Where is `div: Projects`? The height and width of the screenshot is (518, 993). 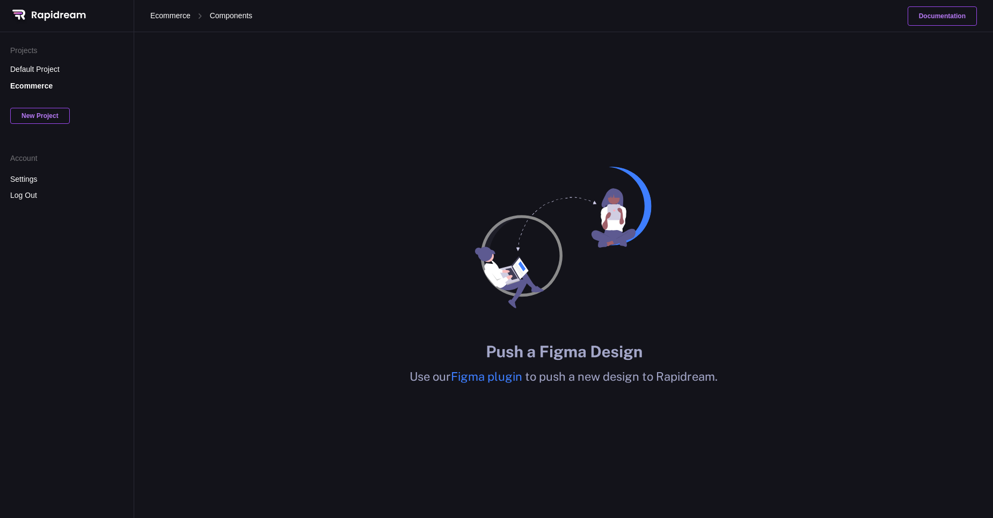
div: Projects is located at coordinates (67, 50).